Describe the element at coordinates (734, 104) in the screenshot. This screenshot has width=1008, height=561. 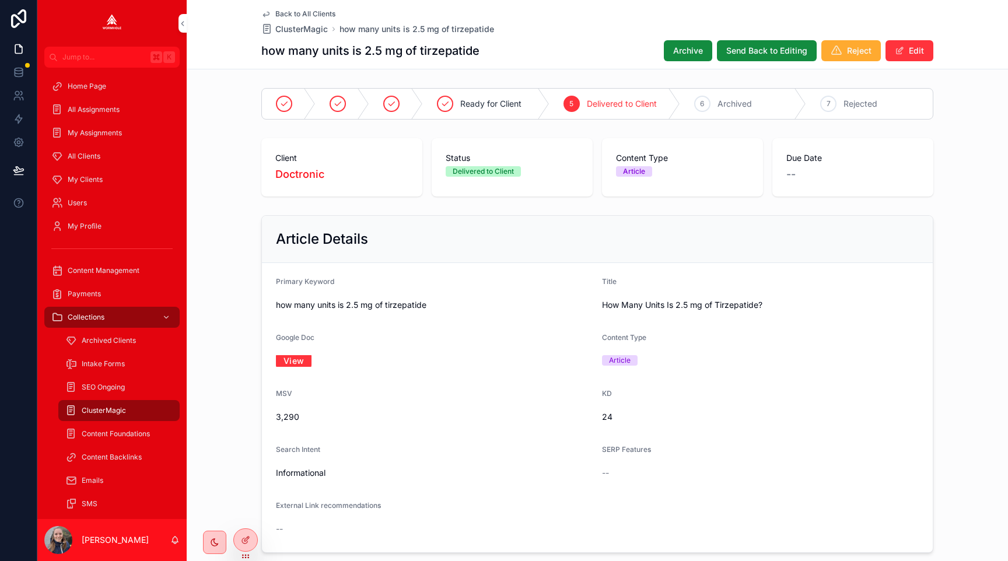
I see `span: Archived` at that location.